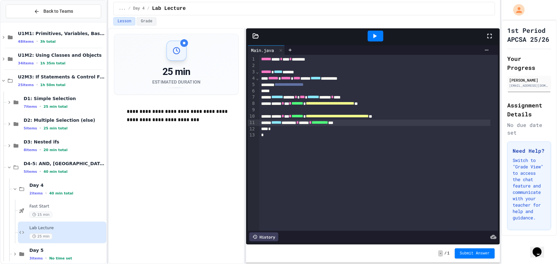 This screenshot has height=264, width=557. What do you see at coordinates (26, 41) in the screenshot?
I see `span: 48 items` at bounding box center [26, 41].